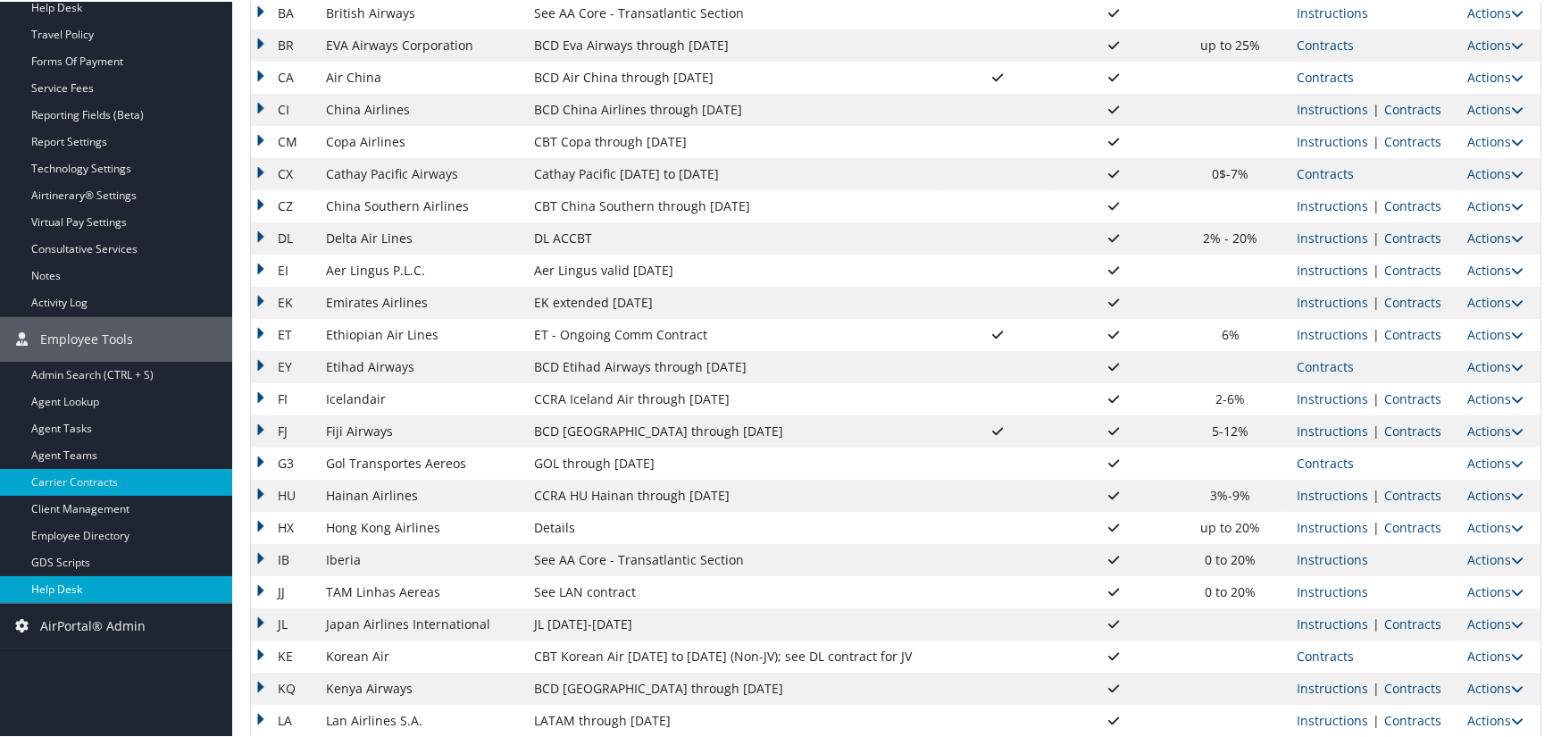 The height and width of the screenshot is (737, 1553). What do you see at coordinates (421, 269) in the screenshot?
I see `td: Aer Lingus P.L.C.` at bounding box center [421, 269].